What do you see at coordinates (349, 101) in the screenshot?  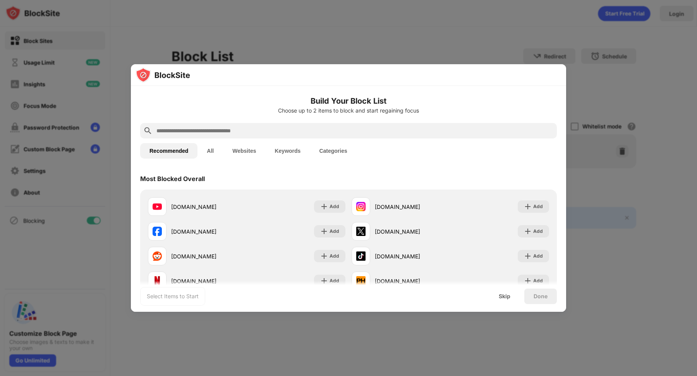 I see `h6: Build Your Block List` at bounding box center [349, 101].